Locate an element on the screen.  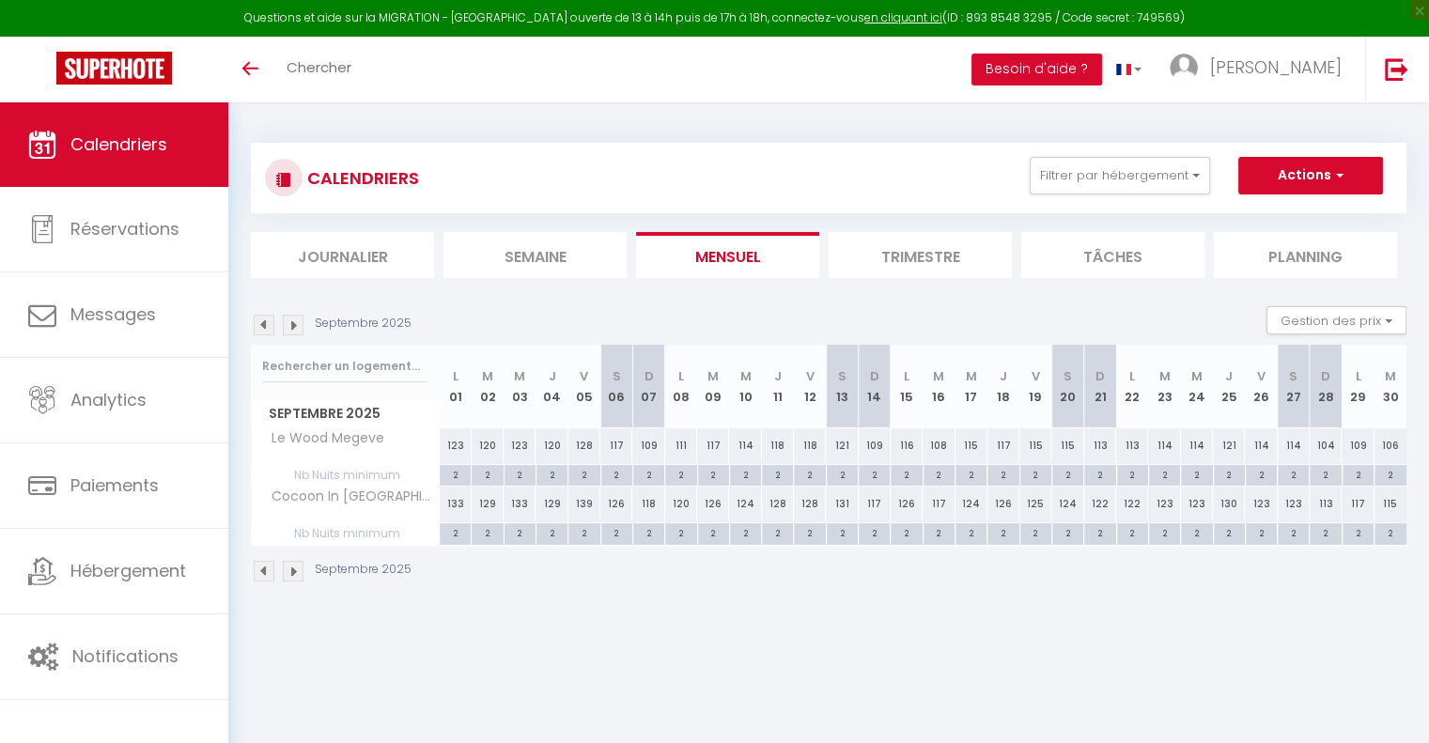
th: 19 is located at coordinates (1035, 386).